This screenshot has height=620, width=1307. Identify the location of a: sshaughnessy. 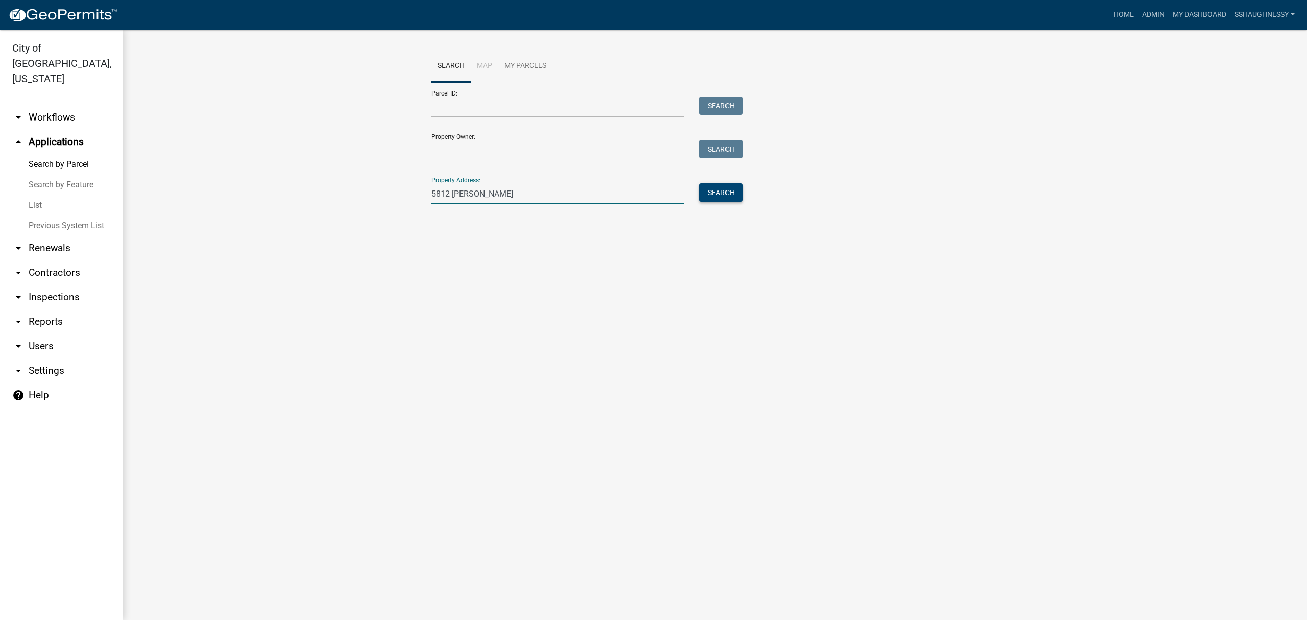
(1264, 15).